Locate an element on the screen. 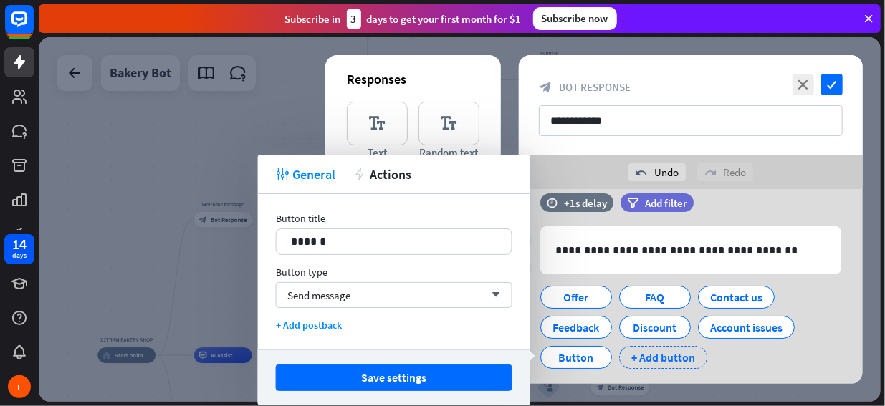 Image resolution: width=885 pixels, height=406 pixels. div: Button is located at coordinates (576, 358).